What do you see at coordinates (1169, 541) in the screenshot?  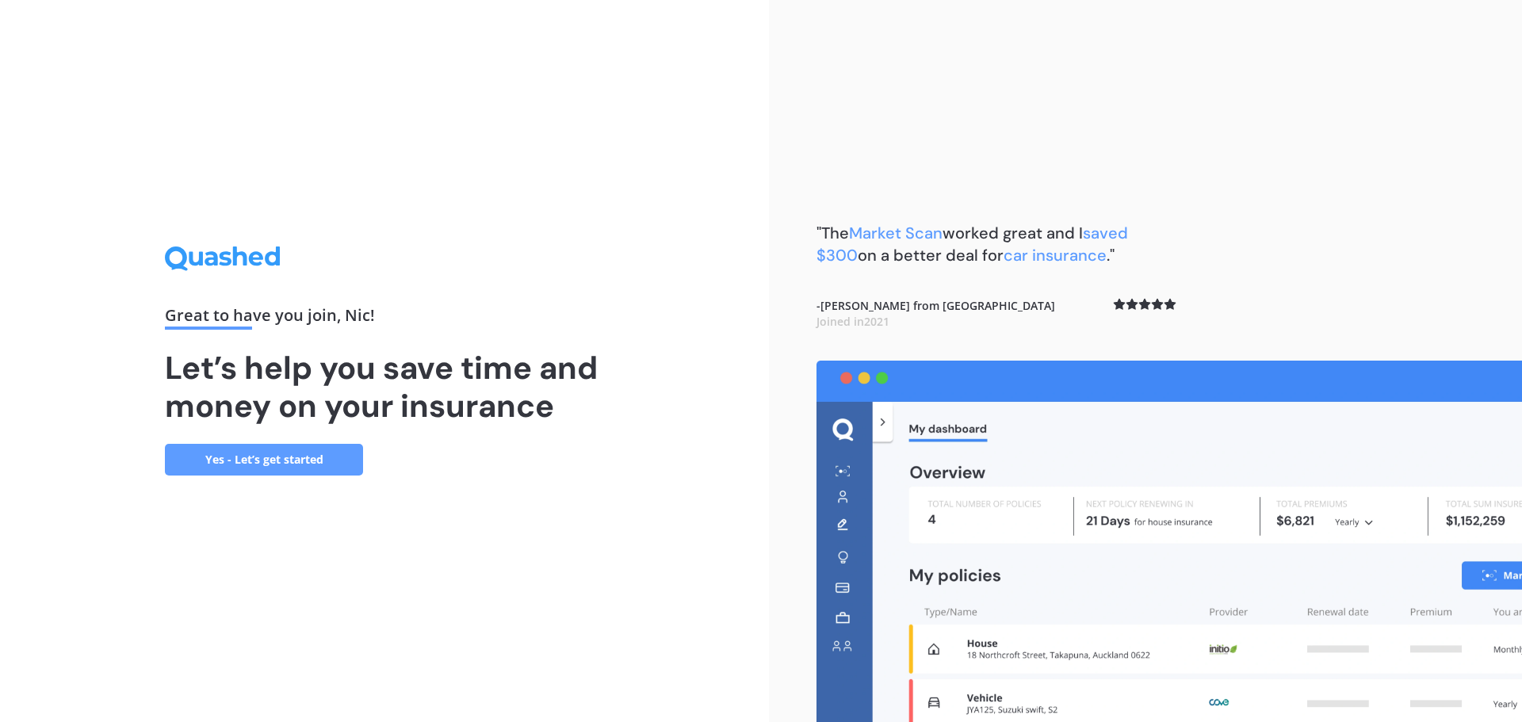 I see `img: dashboard.webp` at bounding box center [1169, 541].